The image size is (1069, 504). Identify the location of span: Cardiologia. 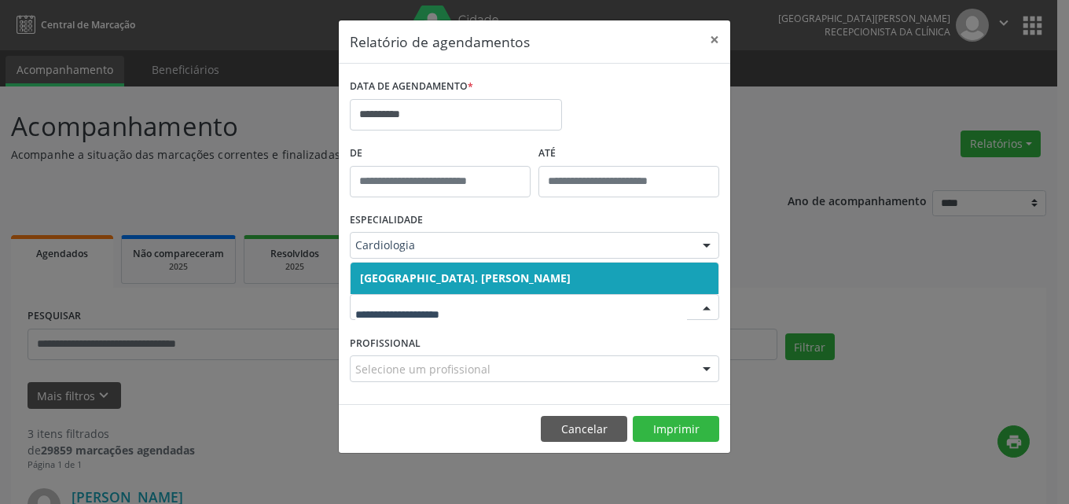
(521, 245).